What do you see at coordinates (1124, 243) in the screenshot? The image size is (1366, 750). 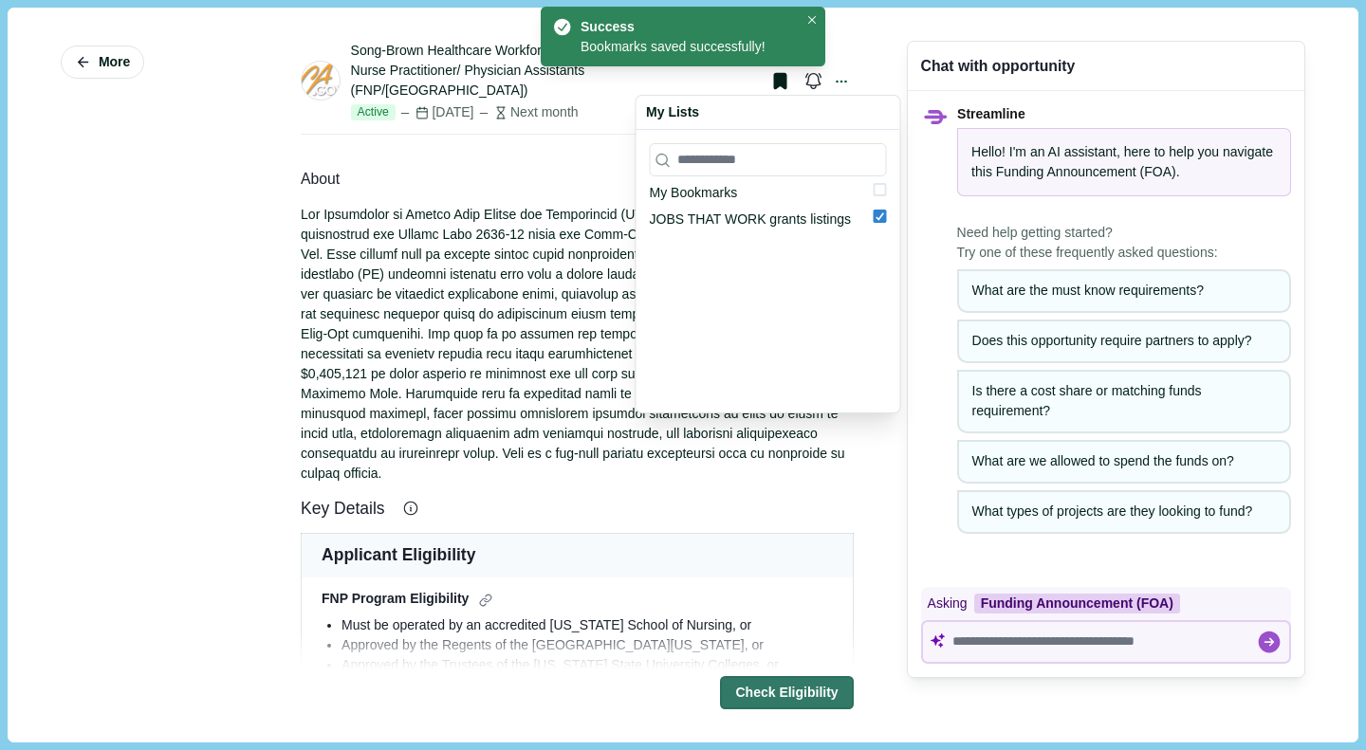 I see `span: Need help getting started? Try one of these frequently asked questions:` at bounding box center [1124, 243].